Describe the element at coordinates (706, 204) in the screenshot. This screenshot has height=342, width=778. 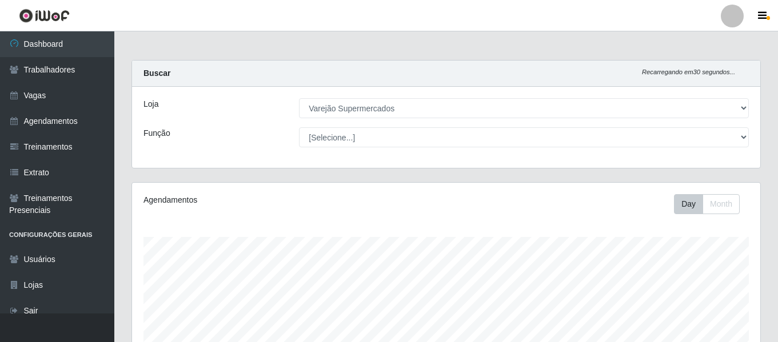
I see `div: First group` at that location.